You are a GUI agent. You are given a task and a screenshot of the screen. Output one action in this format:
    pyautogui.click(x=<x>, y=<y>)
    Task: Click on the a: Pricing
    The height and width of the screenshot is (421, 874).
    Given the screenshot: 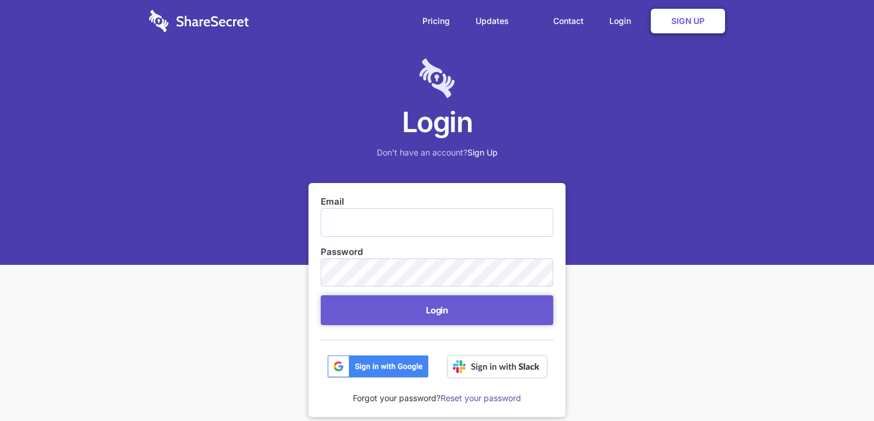 What is the action you would take?
    pyautogui.click(x=436, y=21)
    